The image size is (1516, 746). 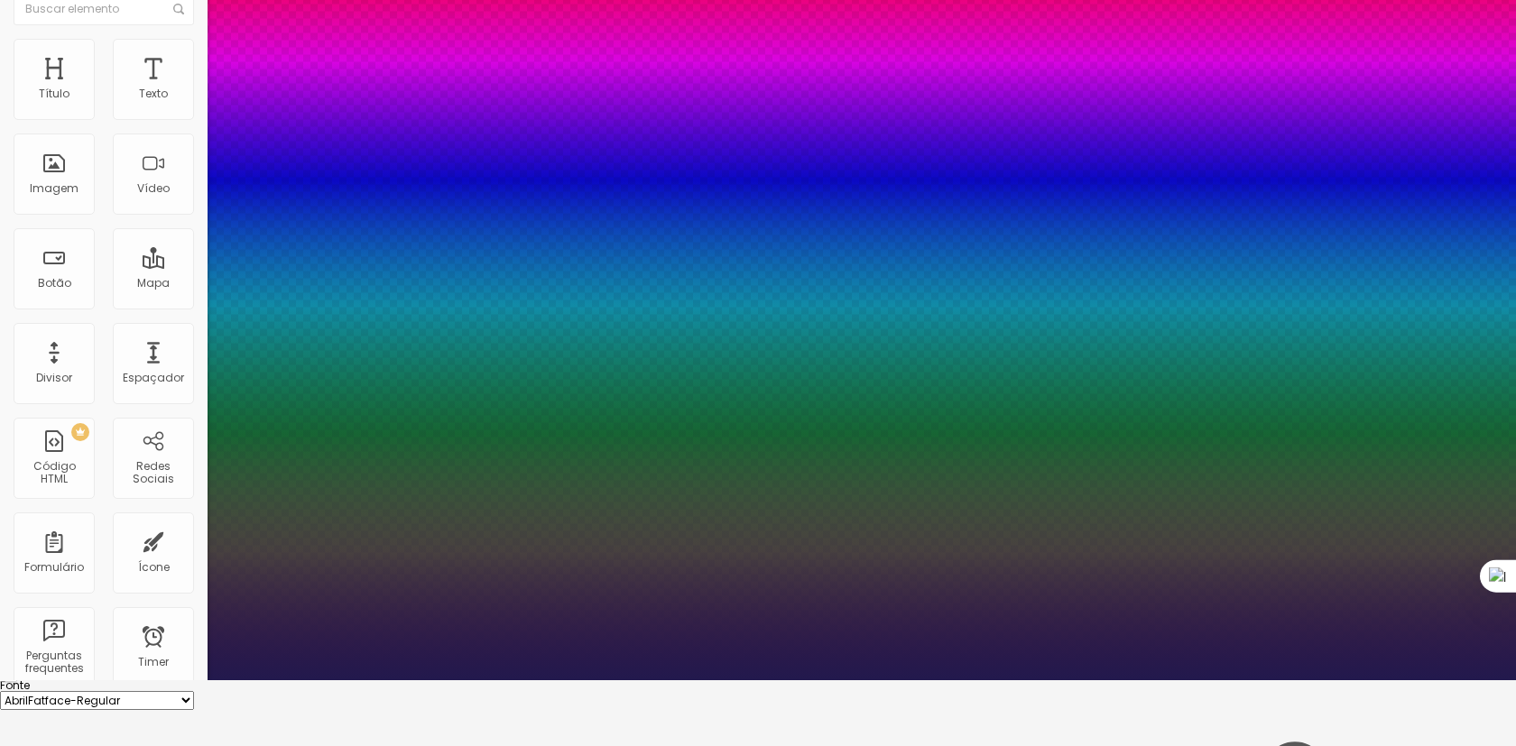 I want to click on div: Vídeo, so click(x=153, y=189).